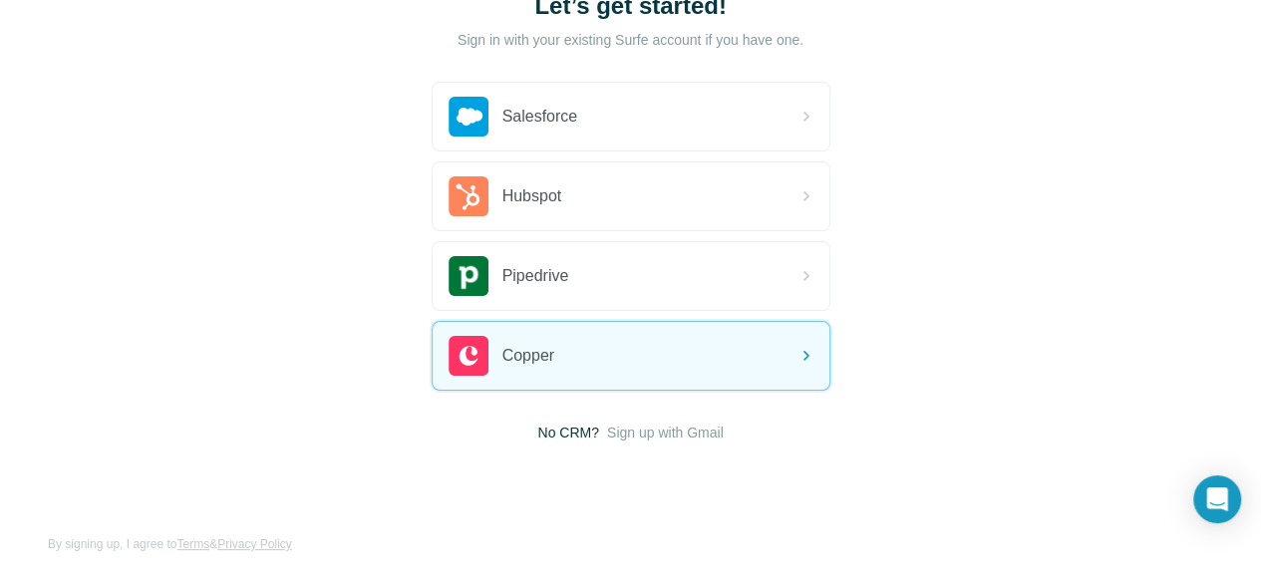  Describe the element at coordinates (532, 196) in the screenshot. I see `span: Hubspot` at that location.